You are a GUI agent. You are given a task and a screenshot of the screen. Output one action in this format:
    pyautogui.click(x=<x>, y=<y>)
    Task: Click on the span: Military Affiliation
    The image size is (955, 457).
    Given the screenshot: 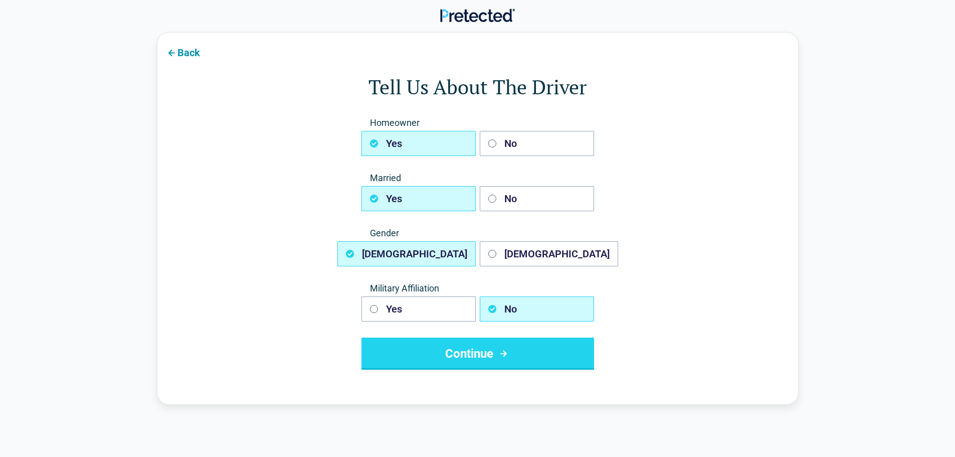 What is the action you would take?
    pyautogui.click(x=478, y=288)
    